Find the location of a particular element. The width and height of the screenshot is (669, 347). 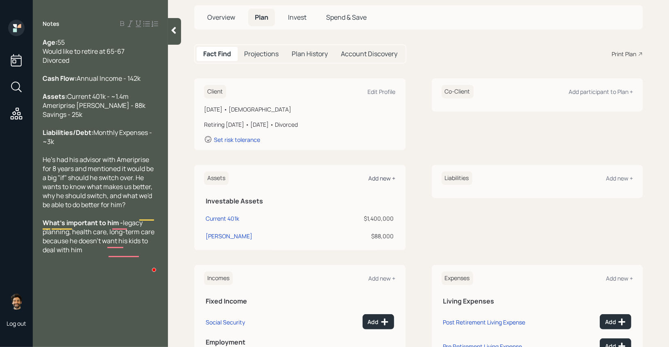

div: Social Security is located at coordinates (225, 322).